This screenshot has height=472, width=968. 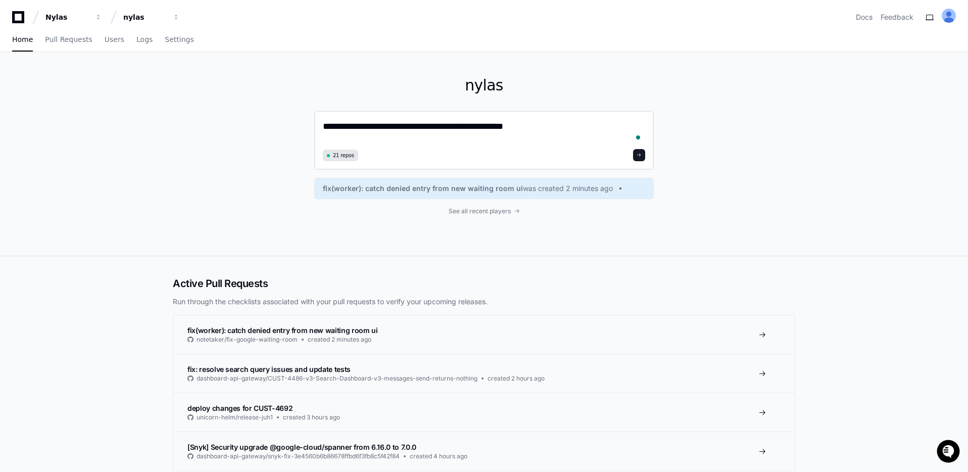 What do you see at coordinates (145, 17) in the screenshot?
I see `div: nylas` at bounding box center [145, 17].